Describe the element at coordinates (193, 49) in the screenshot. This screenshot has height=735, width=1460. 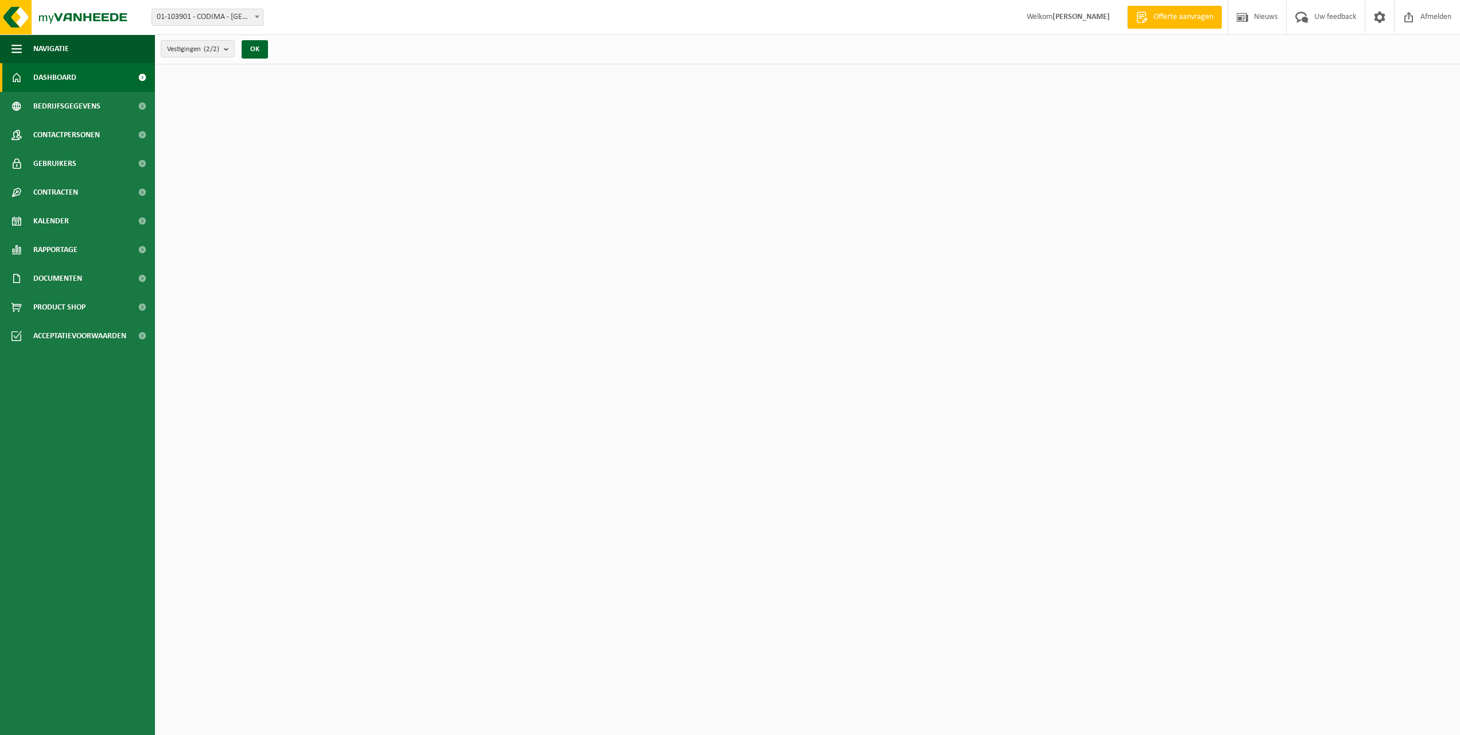
I see `span: Vestigingen` at that location.